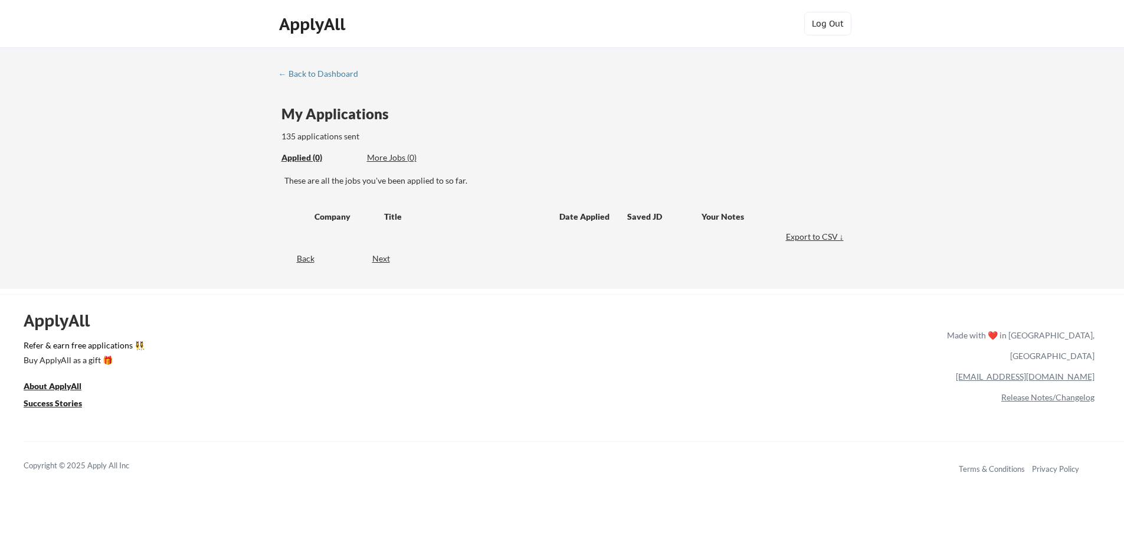  What do you see at coordinates (769, 217) in the screenshot?
I see `div: Your Notes` at bounding box center [769, 217].